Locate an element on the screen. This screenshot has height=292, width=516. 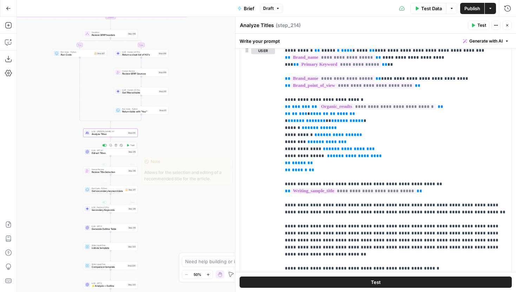
div: Human ReviewReview SERP SourcesStep 209 is located at coordinates (141, 72).